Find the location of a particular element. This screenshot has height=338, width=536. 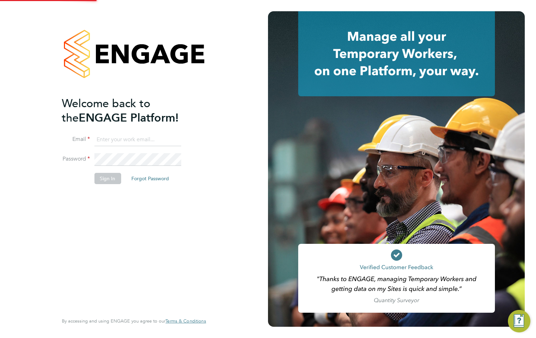

button: Forgot Password is located at coordinates (150, 178).